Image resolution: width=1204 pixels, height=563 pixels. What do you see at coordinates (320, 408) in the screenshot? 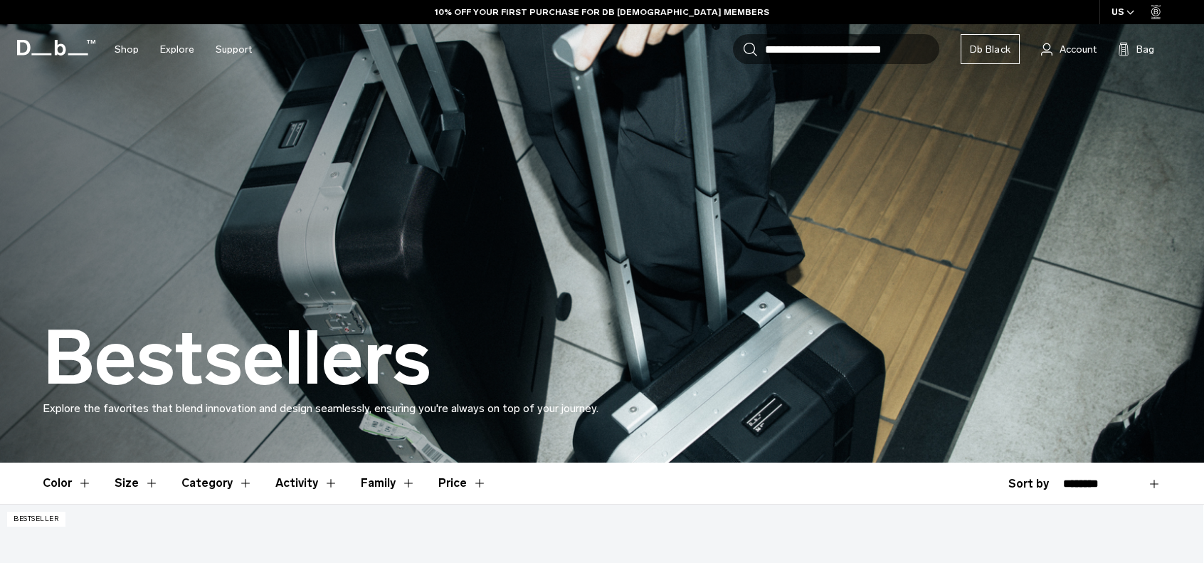
I see `span: Explore the favorites that blend innovation and design seamlessly, ensuring you're always on top ...` at bounding box center [320, 408].